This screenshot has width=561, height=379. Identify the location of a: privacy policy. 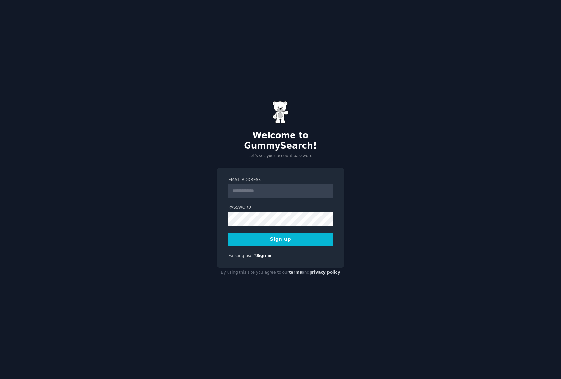
(325, 272).